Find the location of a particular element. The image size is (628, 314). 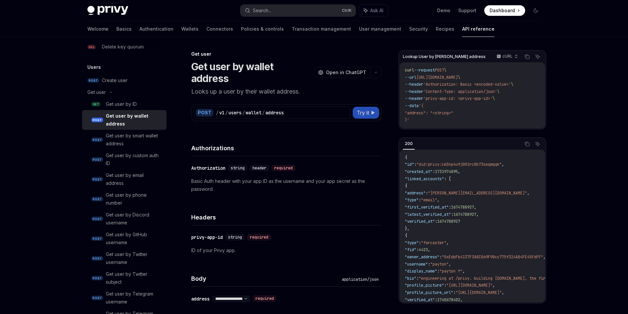

div: Get user by smart wallet address is located at coordinates (134, 140).